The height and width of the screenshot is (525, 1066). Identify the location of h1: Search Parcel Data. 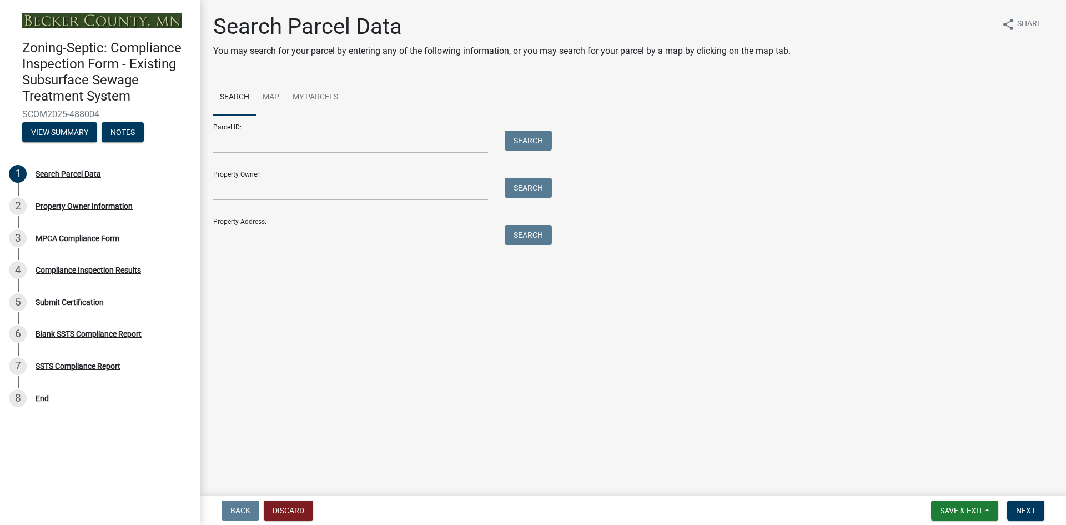
(502, 27).